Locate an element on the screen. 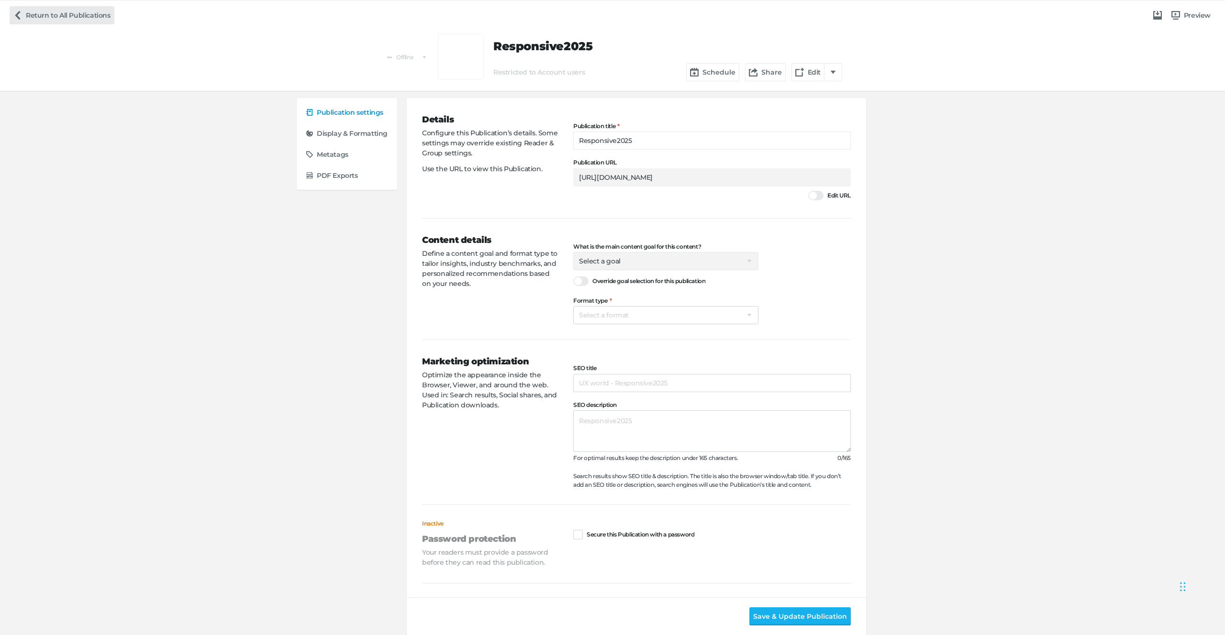  h6: Restricted to Account users is located at coordinates (539, 72).